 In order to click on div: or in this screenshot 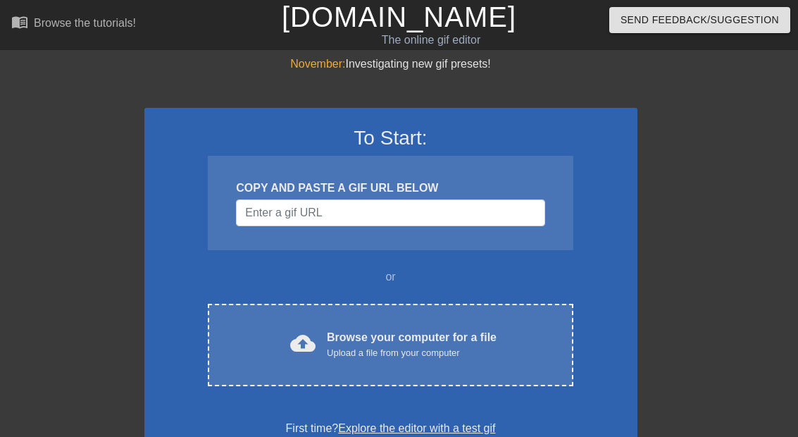, I will do `click(391, 277)`.